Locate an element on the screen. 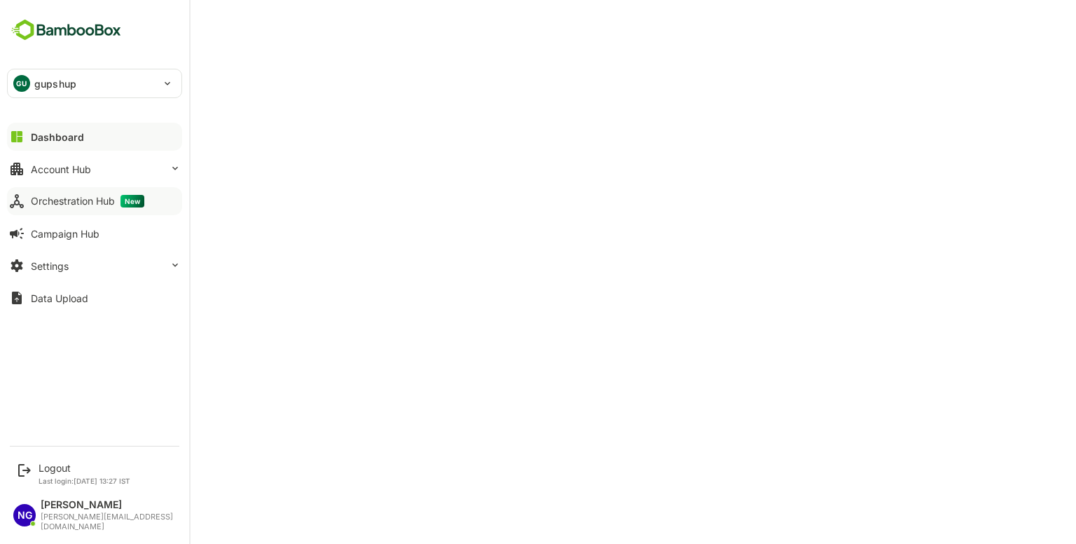 The width and height of the screenshot is (1076, 544). button: Campaign Hub is located at coordinates (95, 233).